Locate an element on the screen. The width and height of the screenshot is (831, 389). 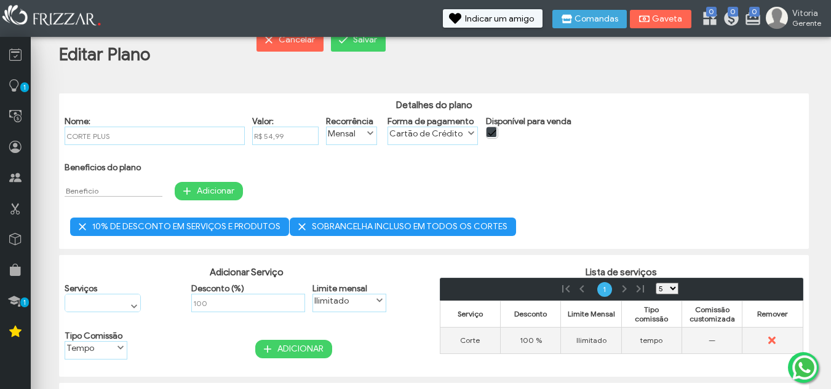
span: SOBRANCELHA INCLUSO EM TODOS OS CORTES is located at coordinates (410, 227).